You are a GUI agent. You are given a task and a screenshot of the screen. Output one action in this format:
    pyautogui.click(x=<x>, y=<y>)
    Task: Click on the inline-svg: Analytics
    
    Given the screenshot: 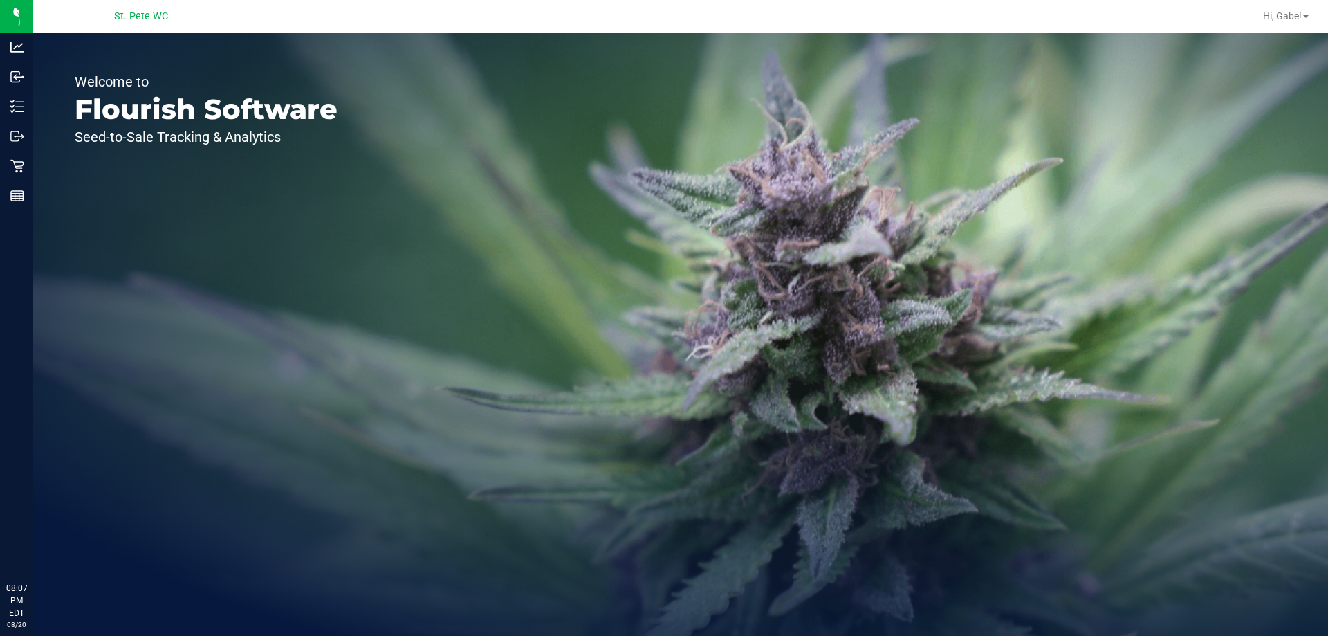 What is the action you would take?
    pyautogui.click(x=17, y=47)
    